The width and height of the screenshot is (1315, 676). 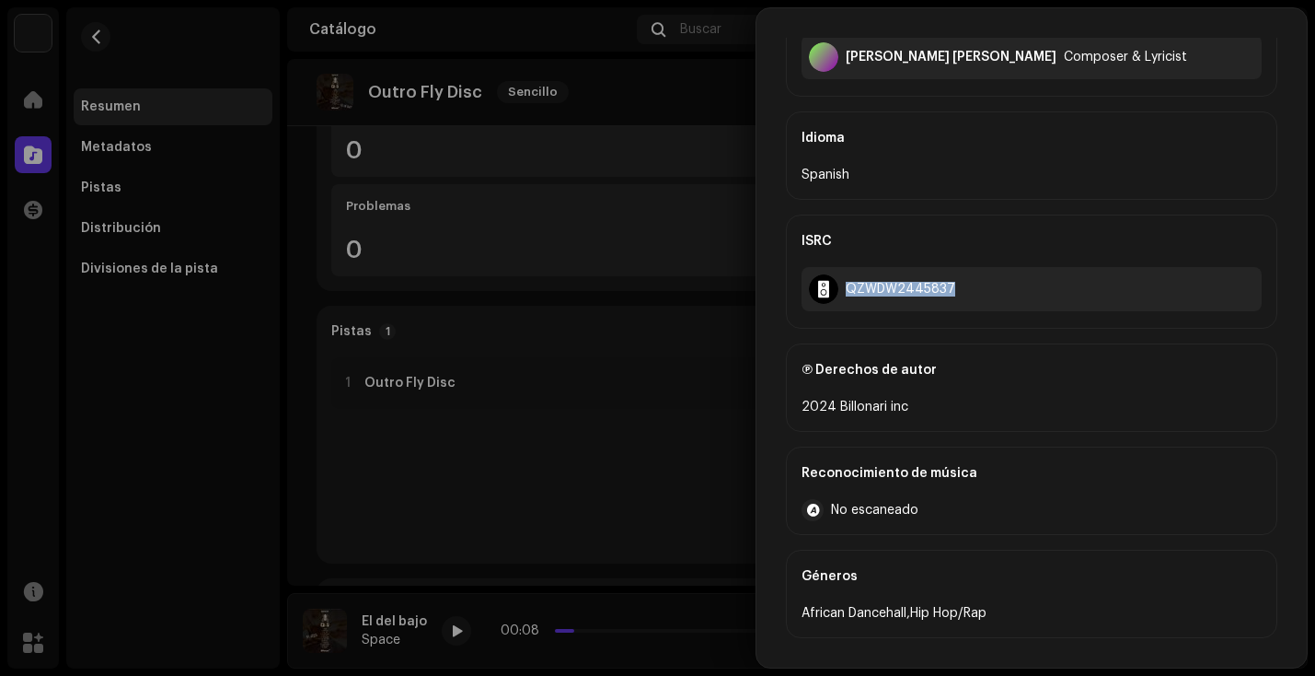 I want to click on div: Ⓟ Derechos de autor, so click(x=1032, y=370).